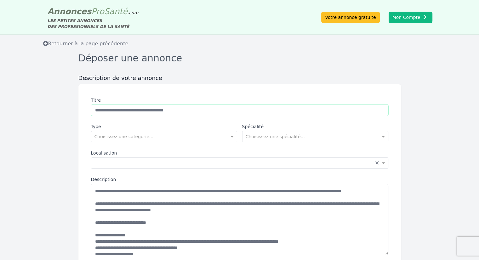  I want to click on div: LES PETITES ANNONCES DES PROFESSIONNELS DE LA SANTÉ, so click(93, 24).